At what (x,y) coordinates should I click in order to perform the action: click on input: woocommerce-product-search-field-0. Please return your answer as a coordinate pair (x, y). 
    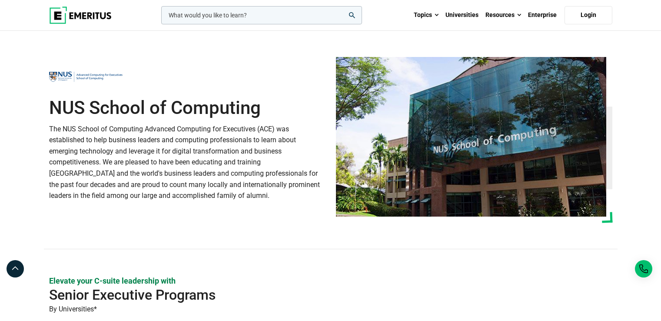
    Looking at the image, I should click on (262, 15).